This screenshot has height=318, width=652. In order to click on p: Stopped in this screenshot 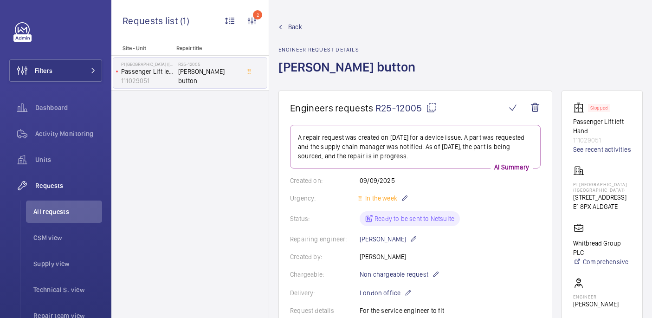, I will do `click(599, 108)`.